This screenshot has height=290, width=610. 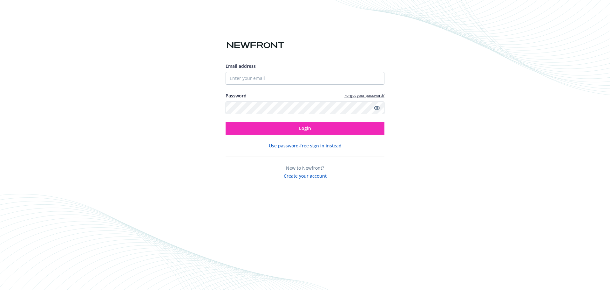 I want to click on a: Show password, so click(x=377, y=108).